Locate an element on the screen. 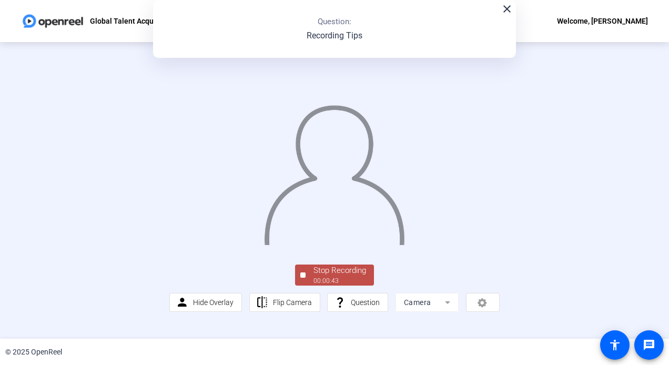 The image size is (669, 365). img: overlay is located at coordinates (334, 171).